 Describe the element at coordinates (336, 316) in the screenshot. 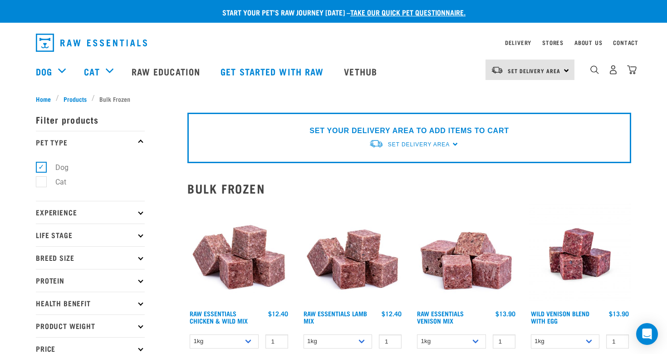

I see `a: Raw Essentials Lamb Mix` at that location.